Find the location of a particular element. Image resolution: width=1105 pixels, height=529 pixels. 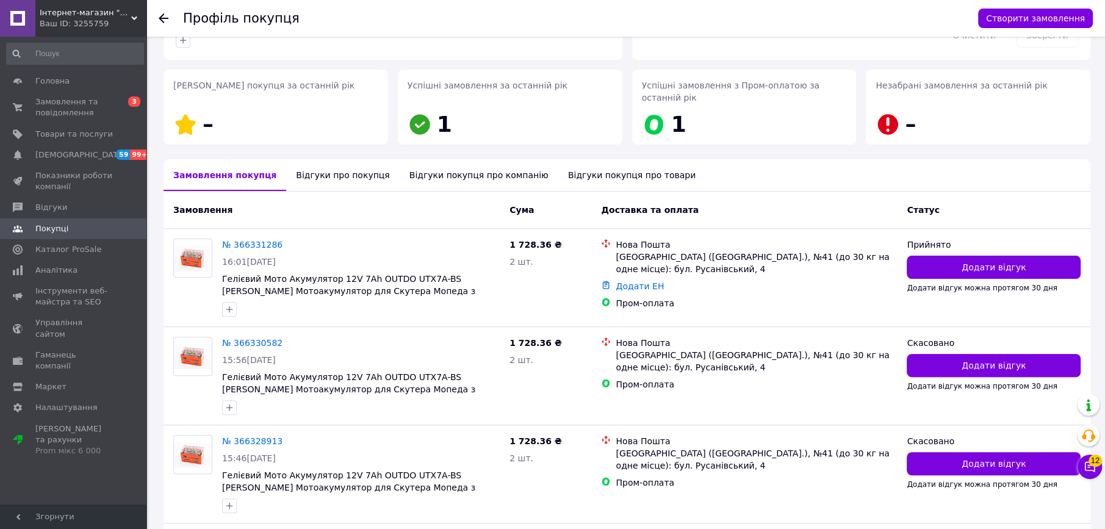

span: Аналітика is located at coordinates (56, 270).